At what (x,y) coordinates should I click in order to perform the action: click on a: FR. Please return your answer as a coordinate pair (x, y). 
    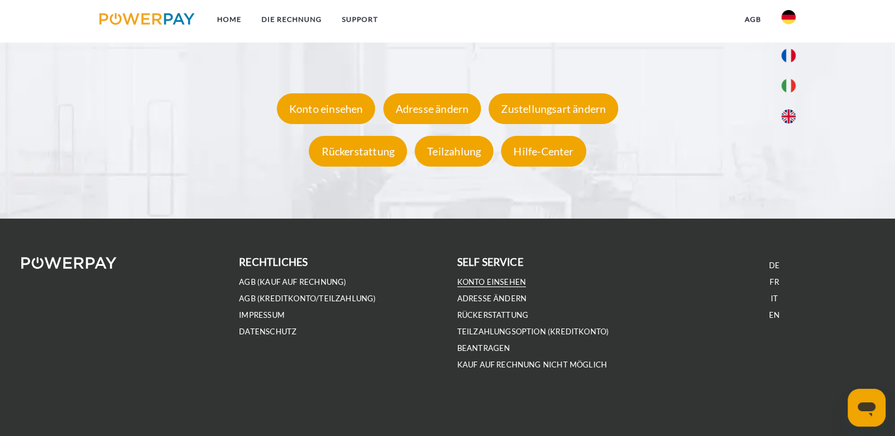
    Looking at the image, I should click on (773, 282).